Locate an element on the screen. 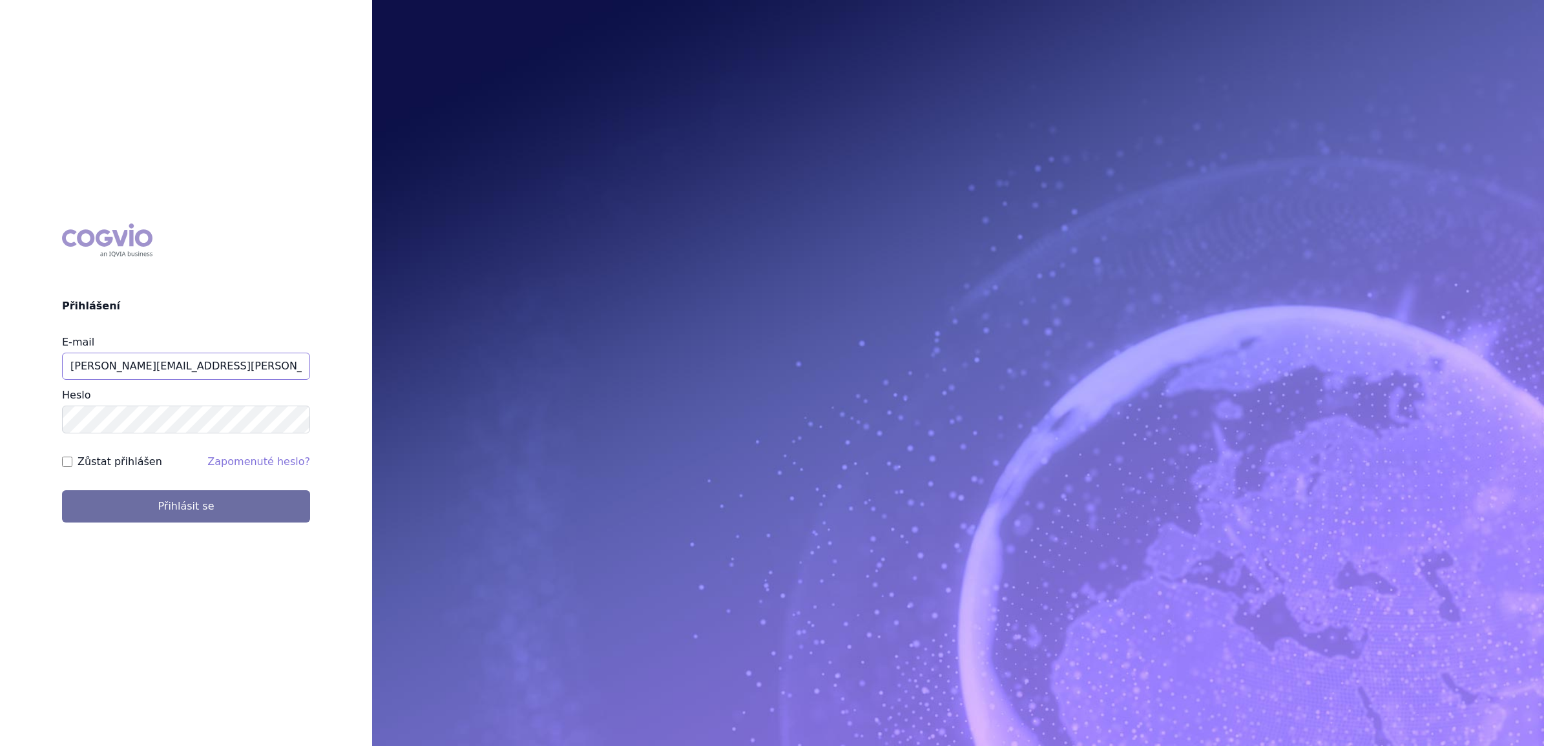 This screenshot has height=746, width=1544. button: Přihlásit se is located at coordinates (186, 507).